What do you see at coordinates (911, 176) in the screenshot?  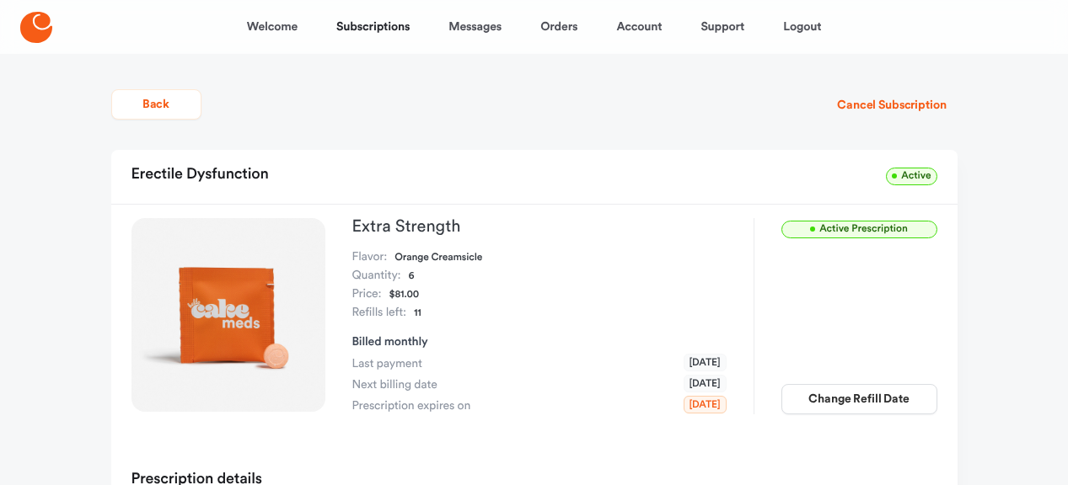 I see `span: Active` at bounding box center [911, 176].